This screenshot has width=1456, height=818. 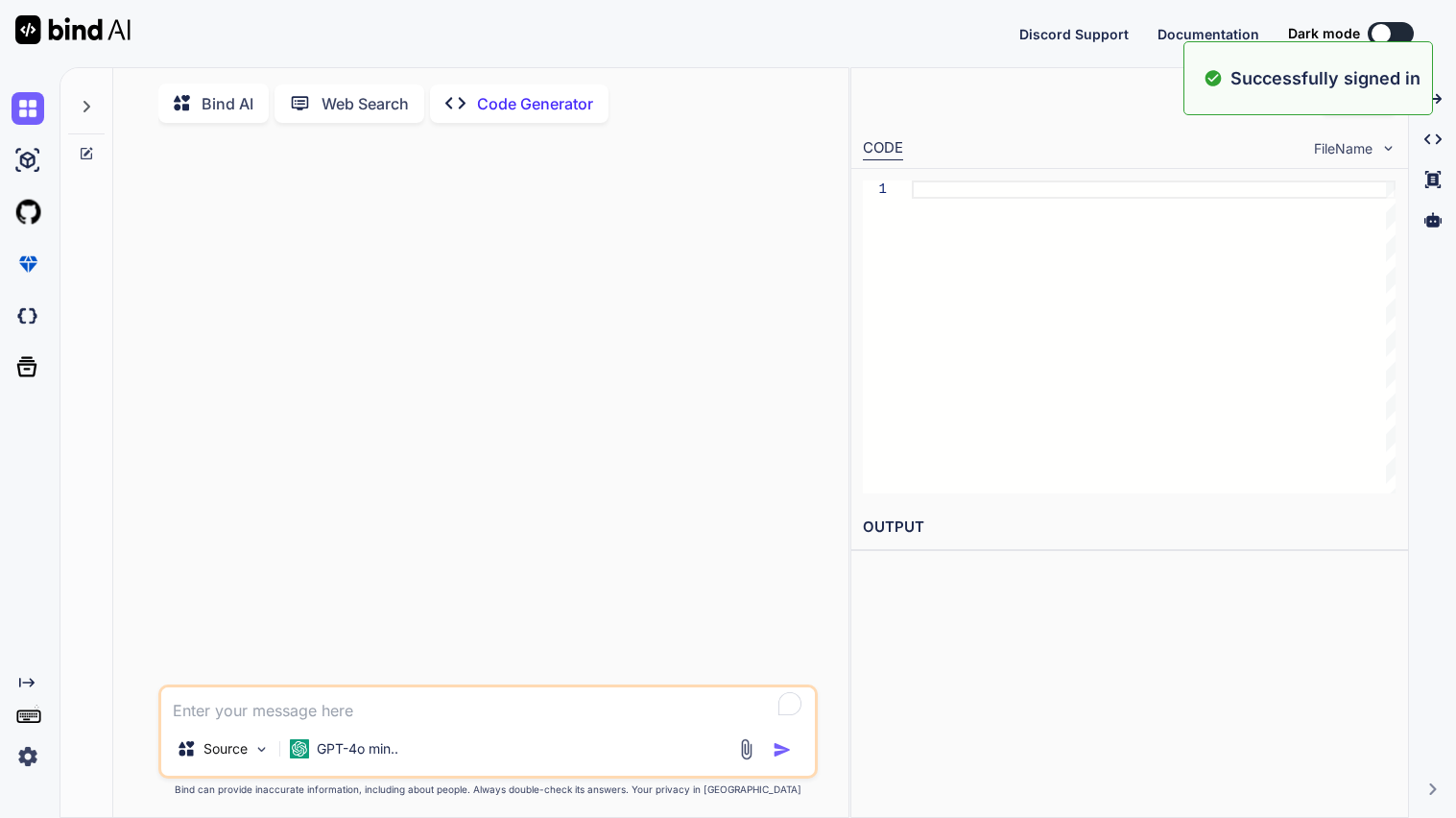 I want to click on img: attachment, so click(x=746, y=749).